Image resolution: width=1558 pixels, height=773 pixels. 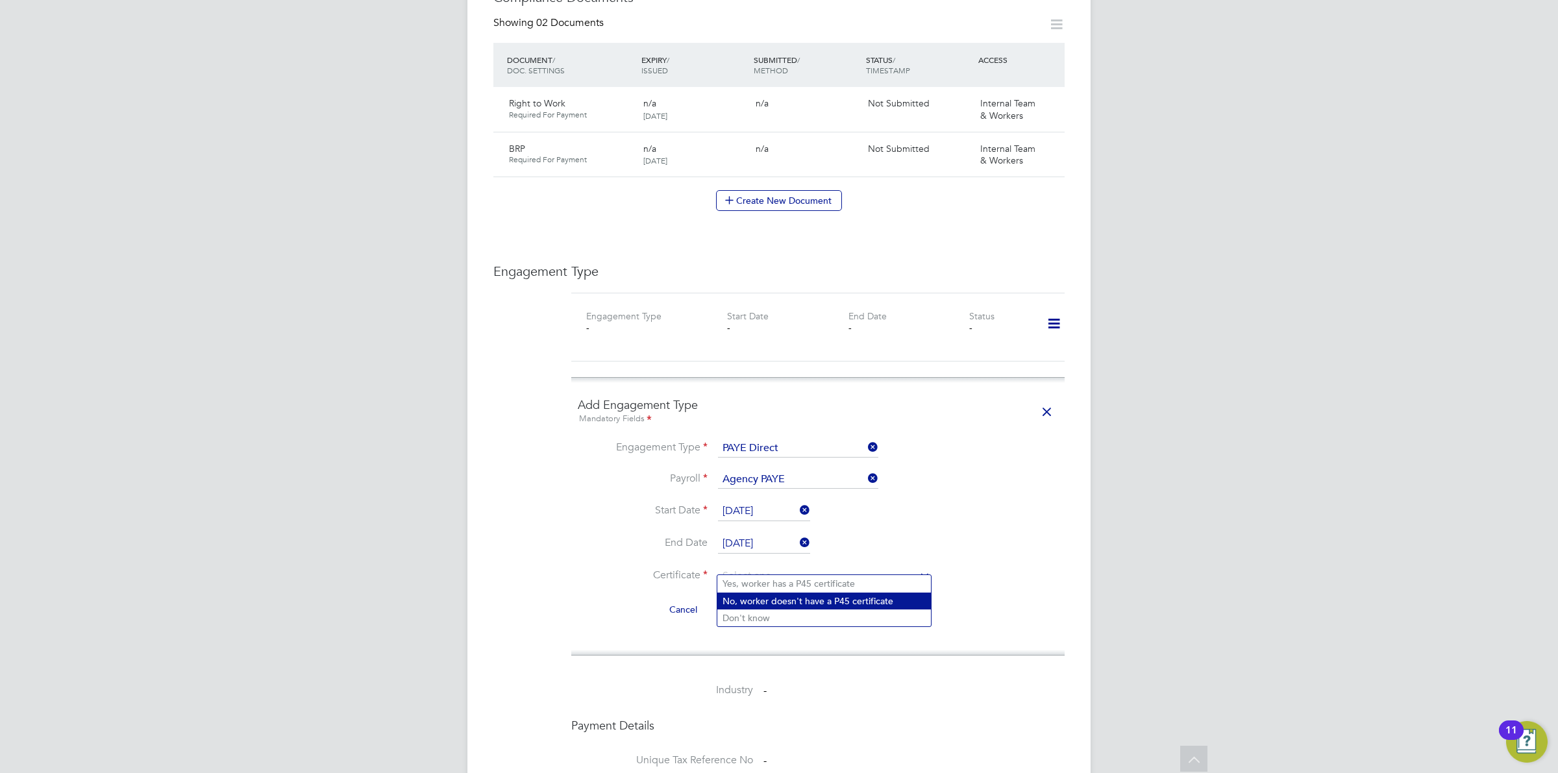 I want to click on span: 02 Documents, so click(x=570, y=23).